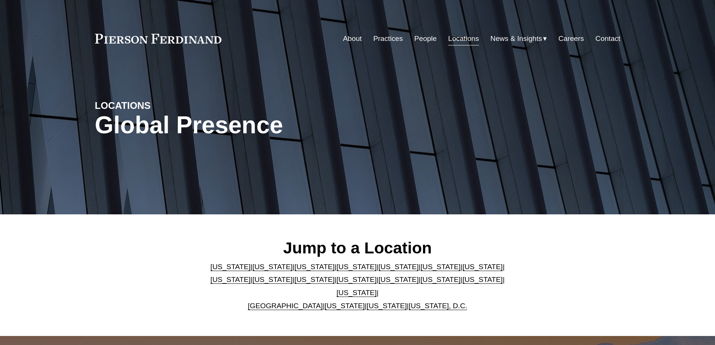 This screenshot has height=345, width=715. I want to click on a: Careers, so click(571, 39).